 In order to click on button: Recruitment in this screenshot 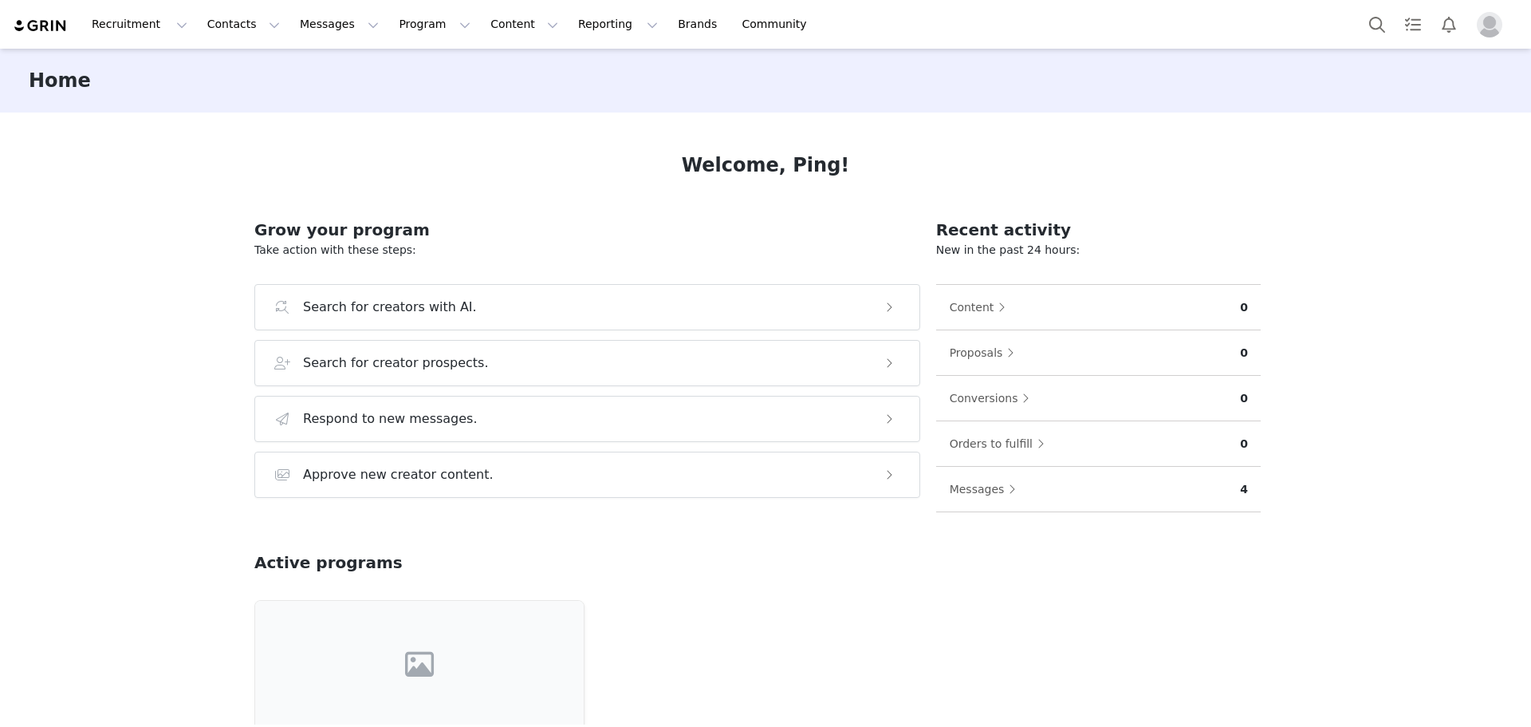, I will do `click(140, 24)`.